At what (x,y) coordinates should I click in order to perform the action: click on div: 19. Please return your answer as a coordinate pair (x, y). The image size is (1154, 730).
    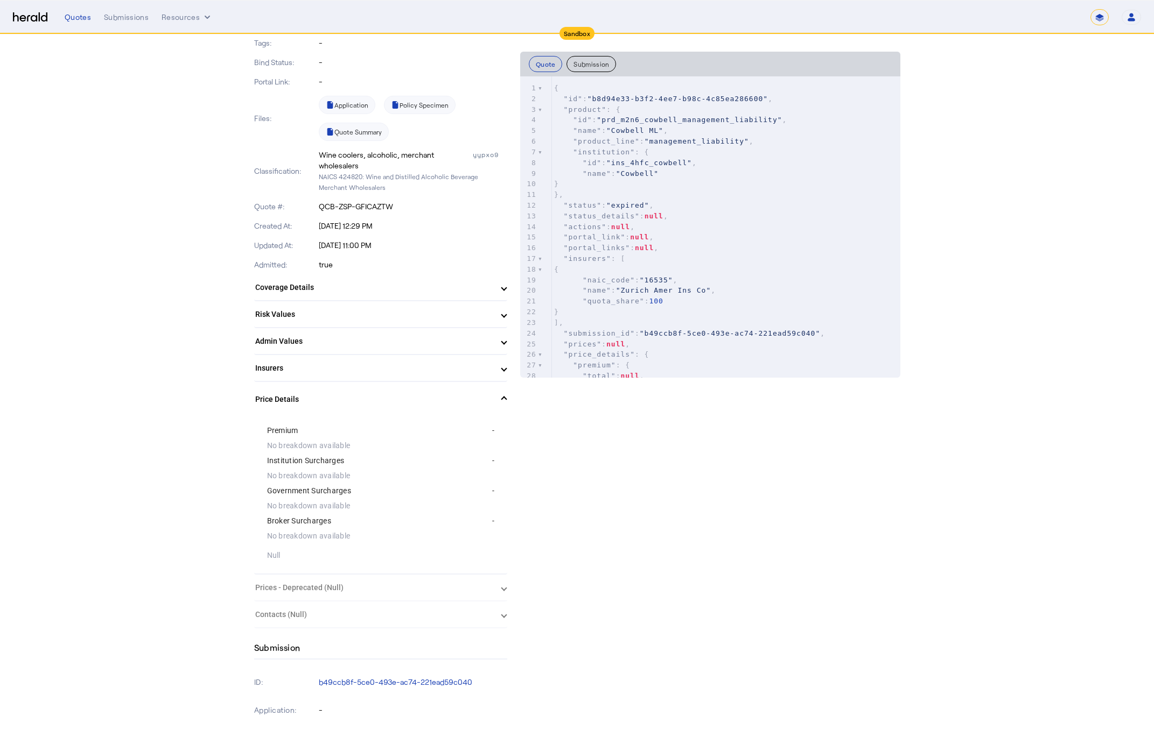
    Looking at the image, I should click on (529, 280).